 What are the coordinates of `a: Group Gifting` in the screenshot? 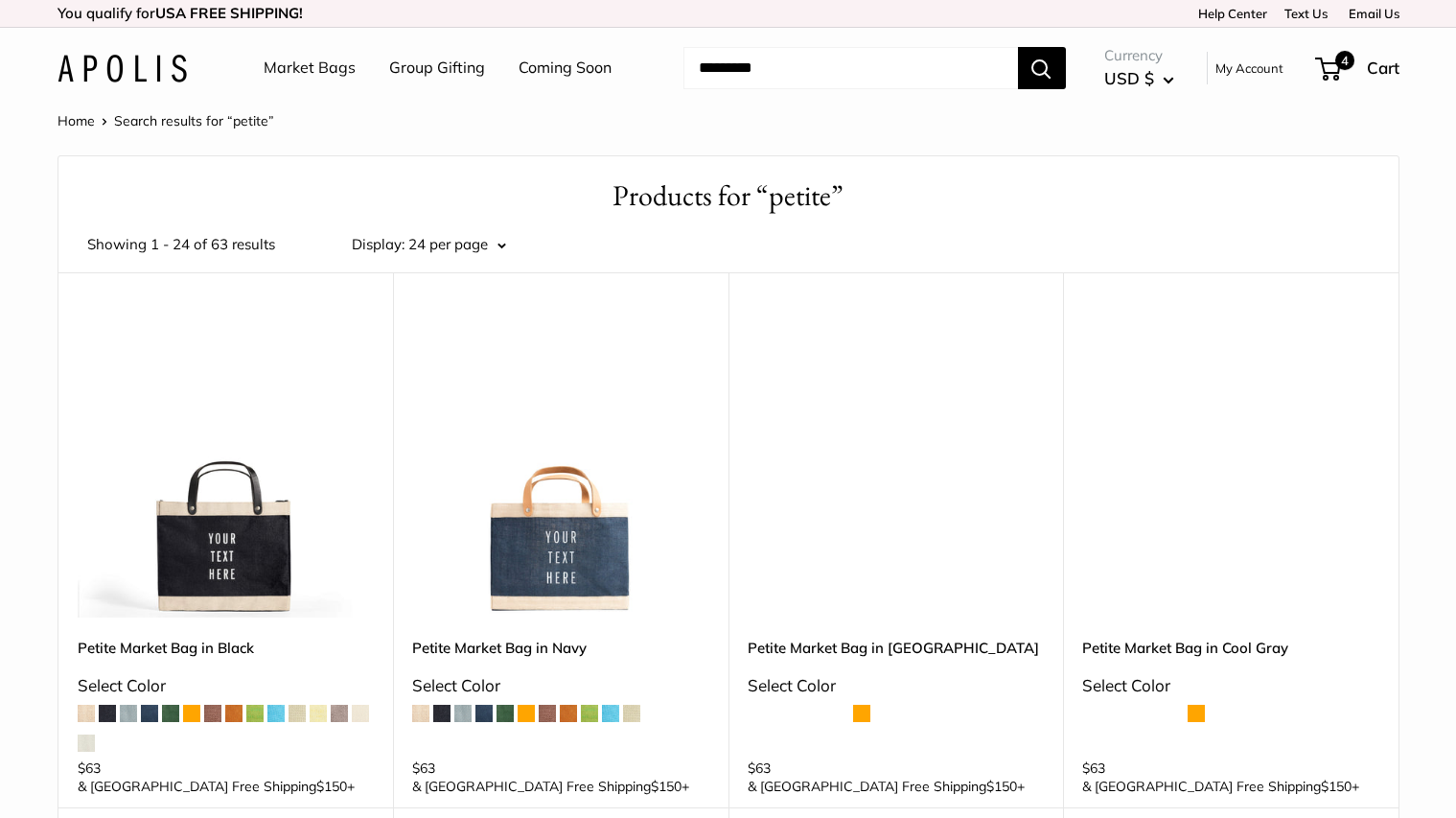 It's located at (437, 68).